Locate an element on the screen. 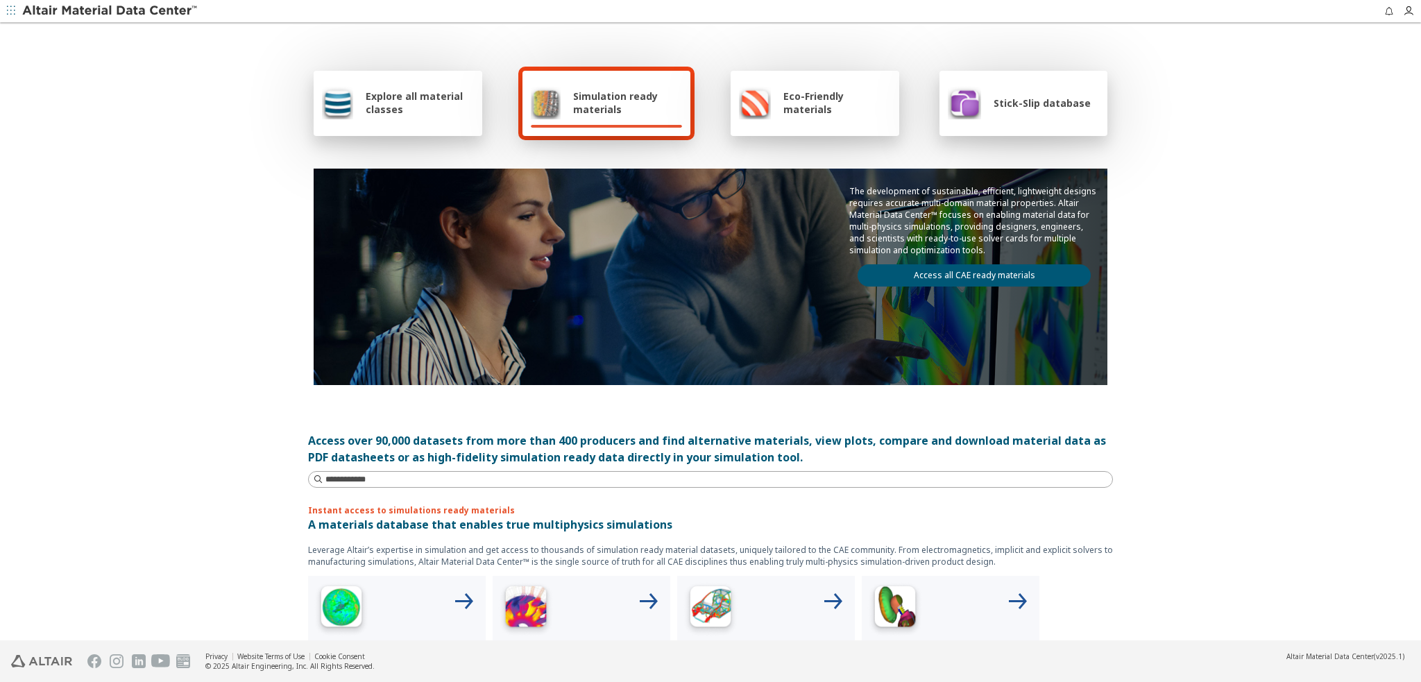 The image size is (1421, 682). img: High Frequency Icon is located at coordinates (341, 609).